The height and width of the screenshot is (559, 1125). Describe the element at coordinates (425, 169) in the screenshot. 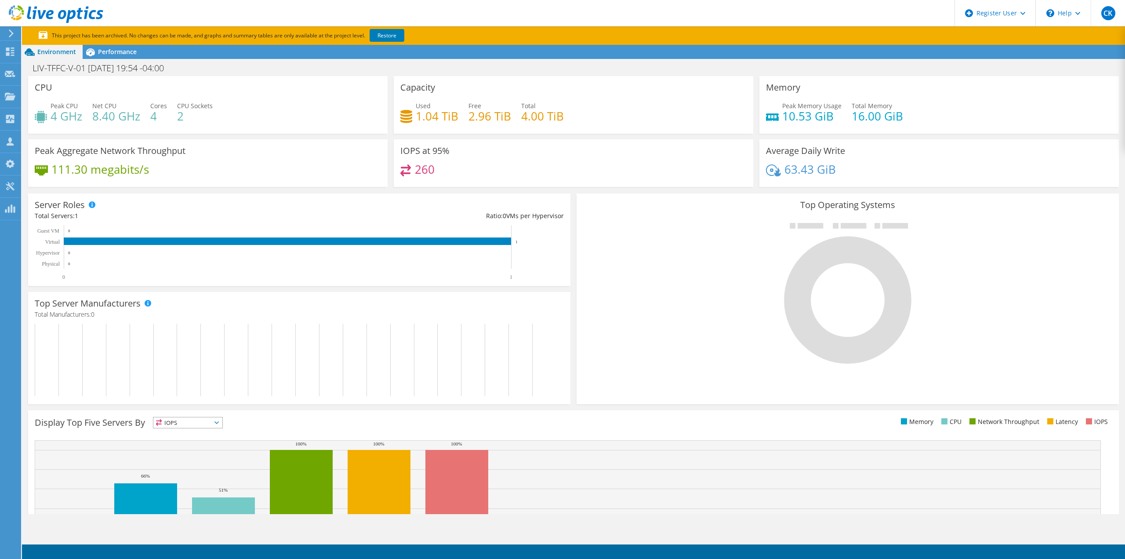

I see `h4: 260` at that location.